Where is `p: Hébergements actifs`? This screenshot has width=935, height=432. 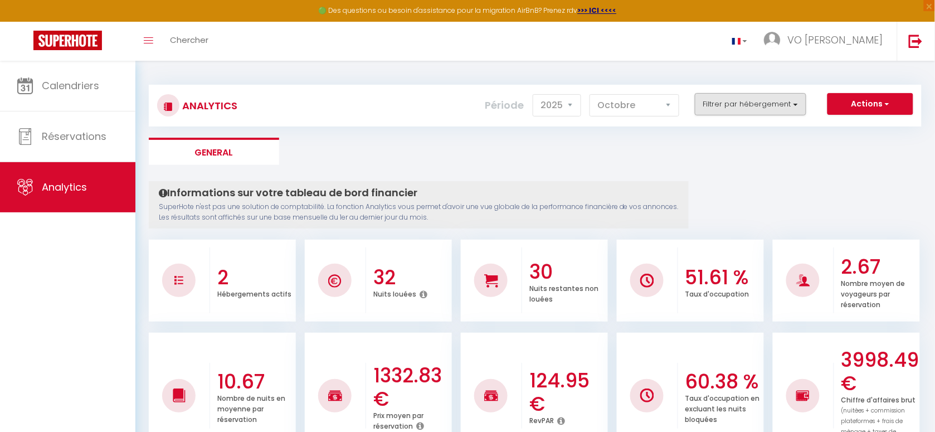
p: Hébergements actifs is located at coordinates (254, 293).